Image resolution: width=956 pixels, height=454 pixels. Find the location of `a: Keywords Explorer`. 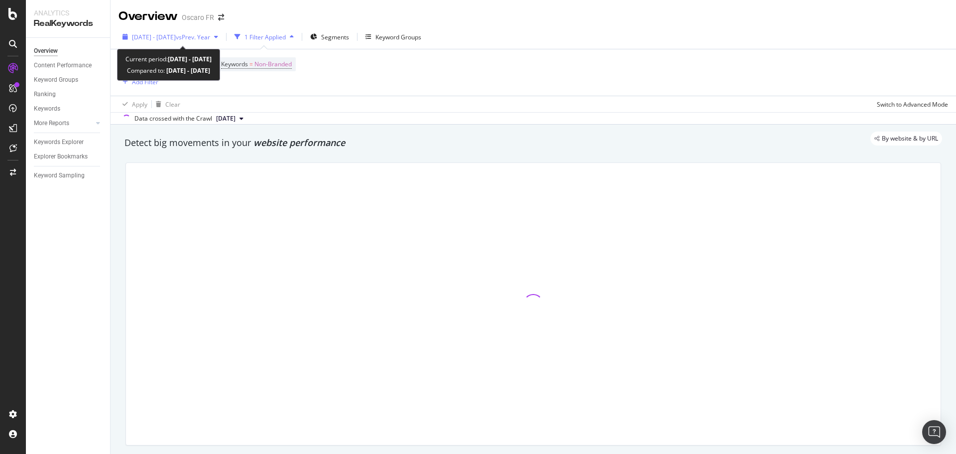

a: Keywords Explorer is located at coordinates (68, 142).